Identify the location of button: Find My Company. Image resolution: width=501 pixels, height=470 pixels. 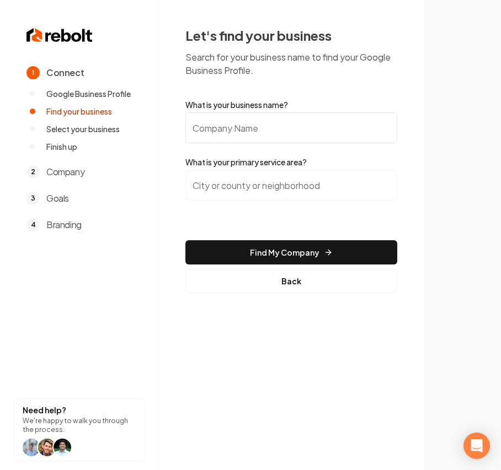
(291, 253).